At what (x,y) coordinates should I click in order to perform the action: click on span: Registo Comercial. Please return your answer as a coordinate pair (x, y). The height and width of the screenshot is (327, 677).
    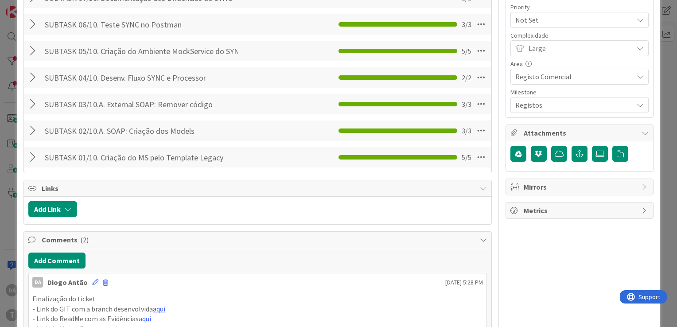
    Looking at the image, I should click on (572, 77).